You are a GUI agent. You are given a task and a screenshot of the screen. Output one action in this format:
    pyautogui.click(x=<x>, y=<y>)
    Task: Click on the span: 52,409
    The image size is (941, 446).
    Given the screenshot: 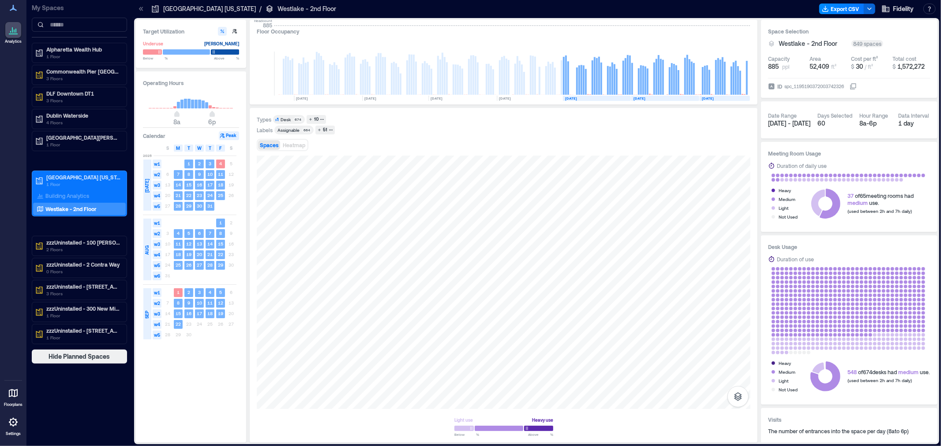 What is the action you would take?
    pyautogui.click(x=819, y=66)
    